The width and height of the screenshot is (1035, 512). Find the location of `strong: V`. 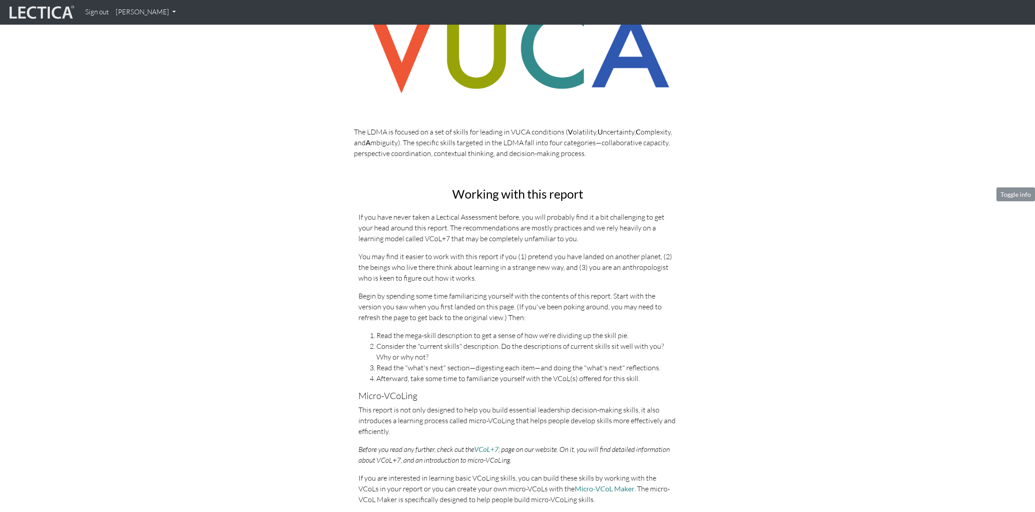

strong: V is located at coordinates (570, 131).